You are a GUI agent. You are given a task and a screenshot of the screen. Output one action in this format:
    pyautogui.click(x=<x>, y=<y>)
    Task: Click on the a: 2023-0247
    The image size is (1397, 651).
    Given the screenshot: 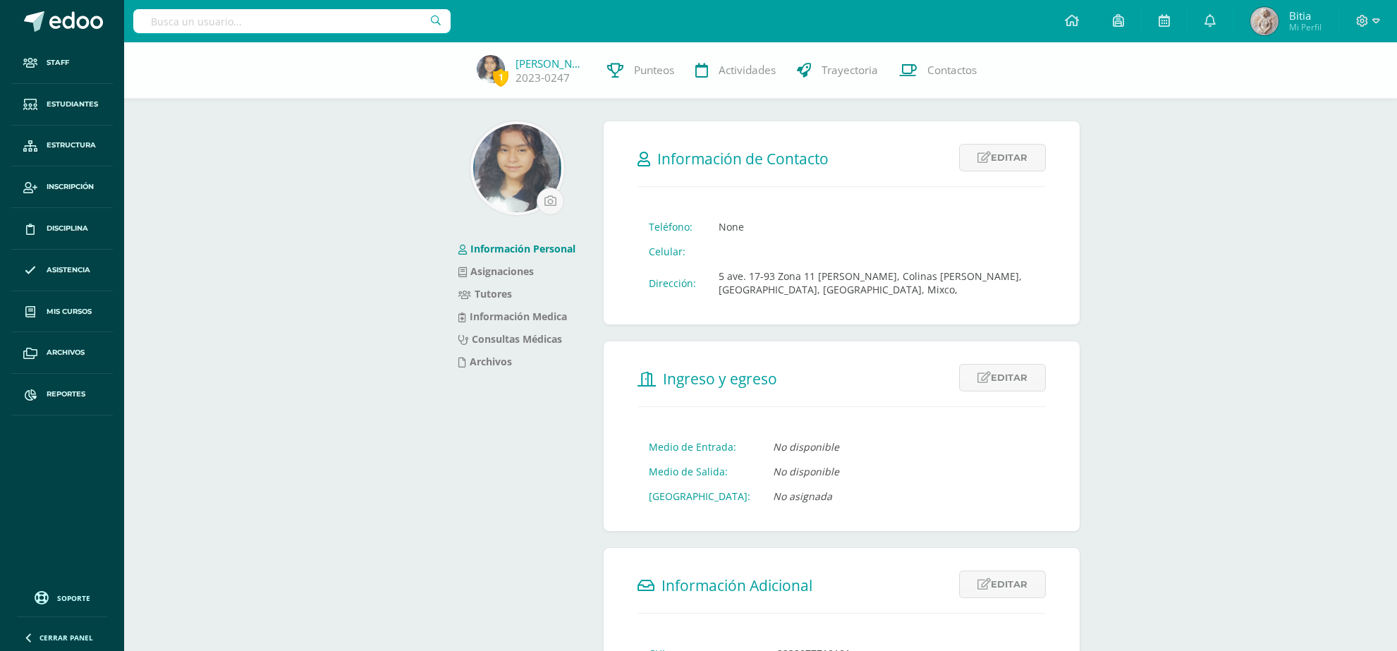 What is the action you would take?
    pyautogui.click(x=542, y=78)
    